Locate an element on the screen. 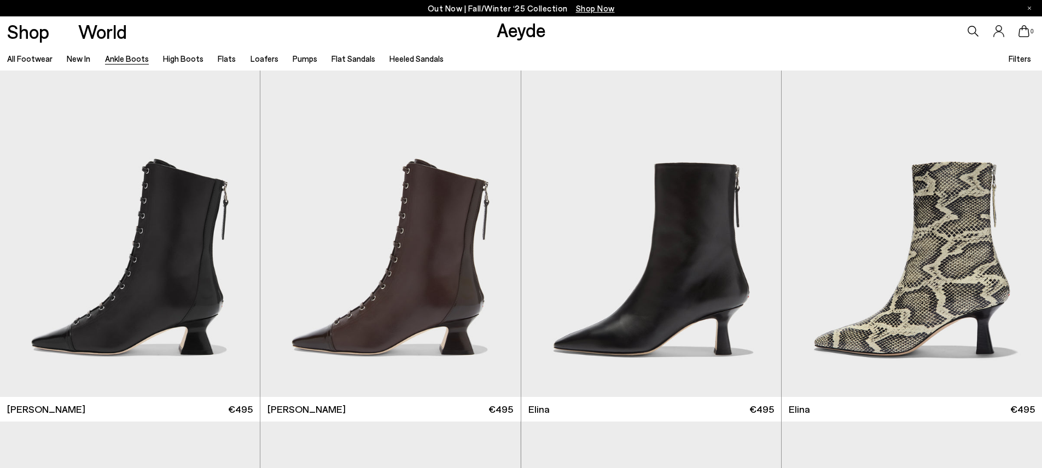 The image size is (1042, 468). a: World is located at coordinates (102, 31).